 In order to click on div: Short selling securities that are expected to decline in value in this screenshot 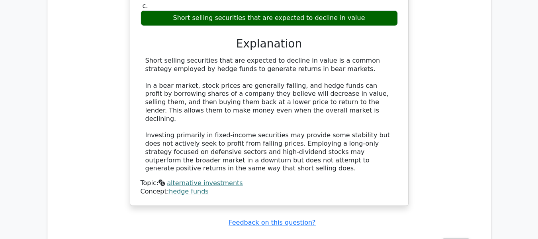, I will do `click(269, 18)`.